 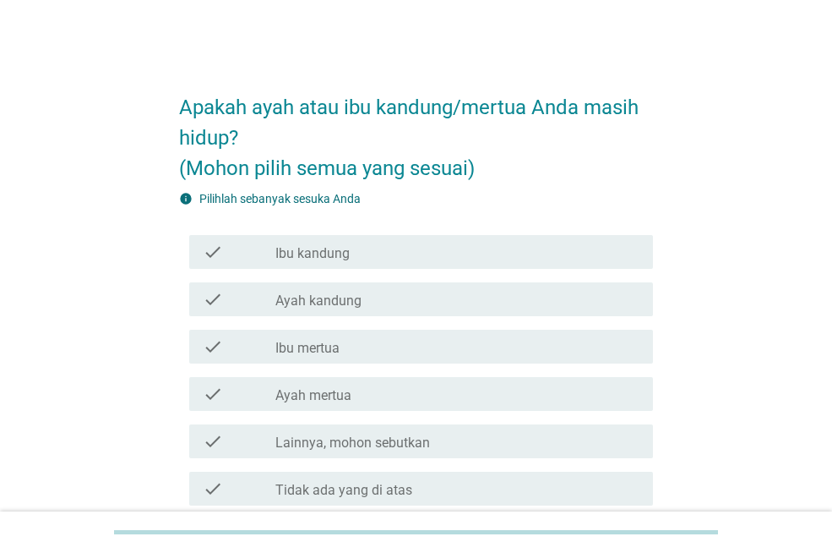 I want to click on label: Ayah mertua, so click(x=313, y=395).